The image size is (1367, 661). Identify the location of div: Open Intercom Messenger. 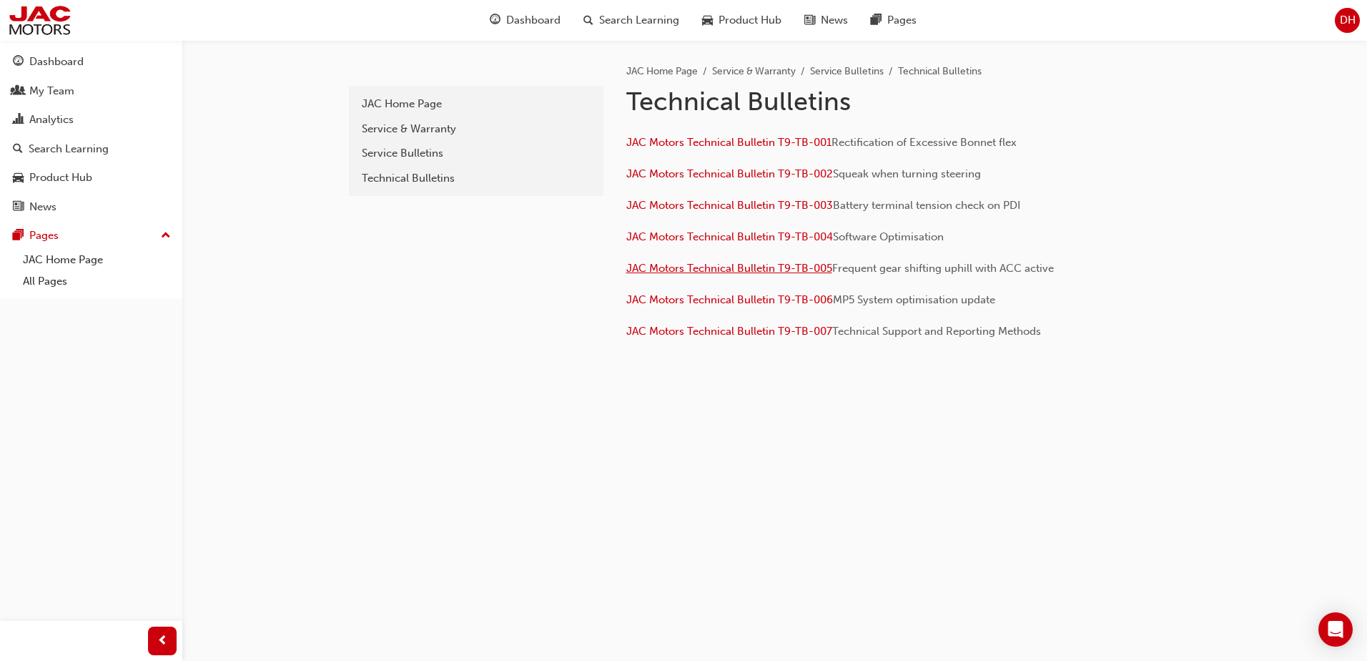
(1336, 629).